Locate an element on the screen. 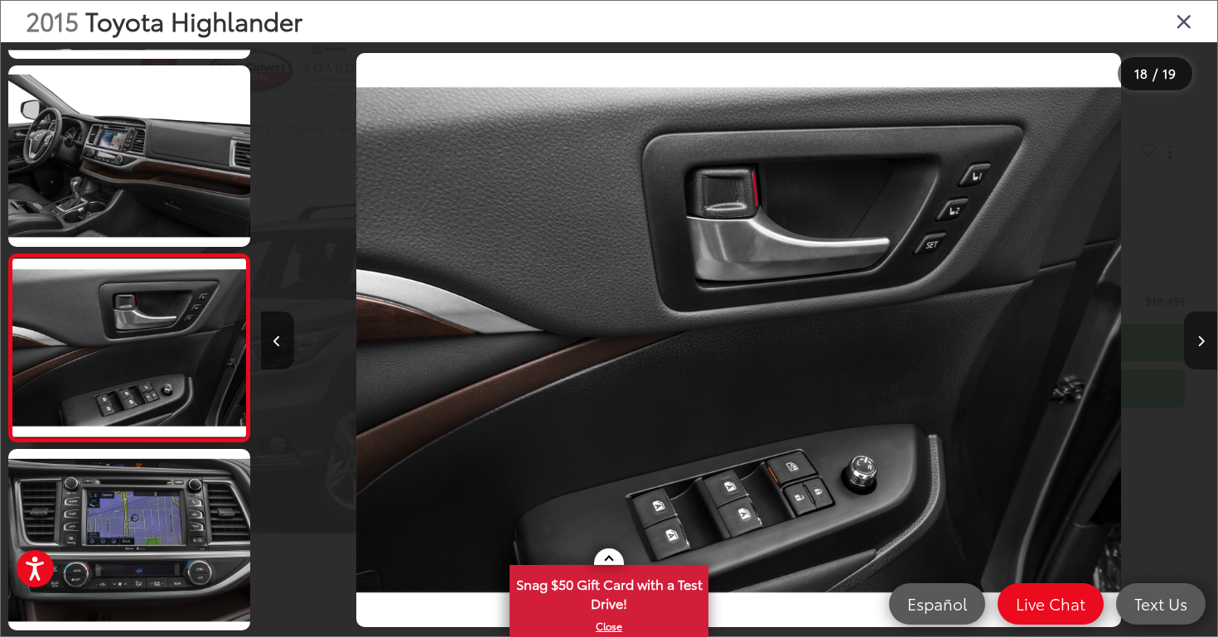 The width and height of the screenshot is (1218, 637). i: Close gallery is located at coordinates (1184, 21).